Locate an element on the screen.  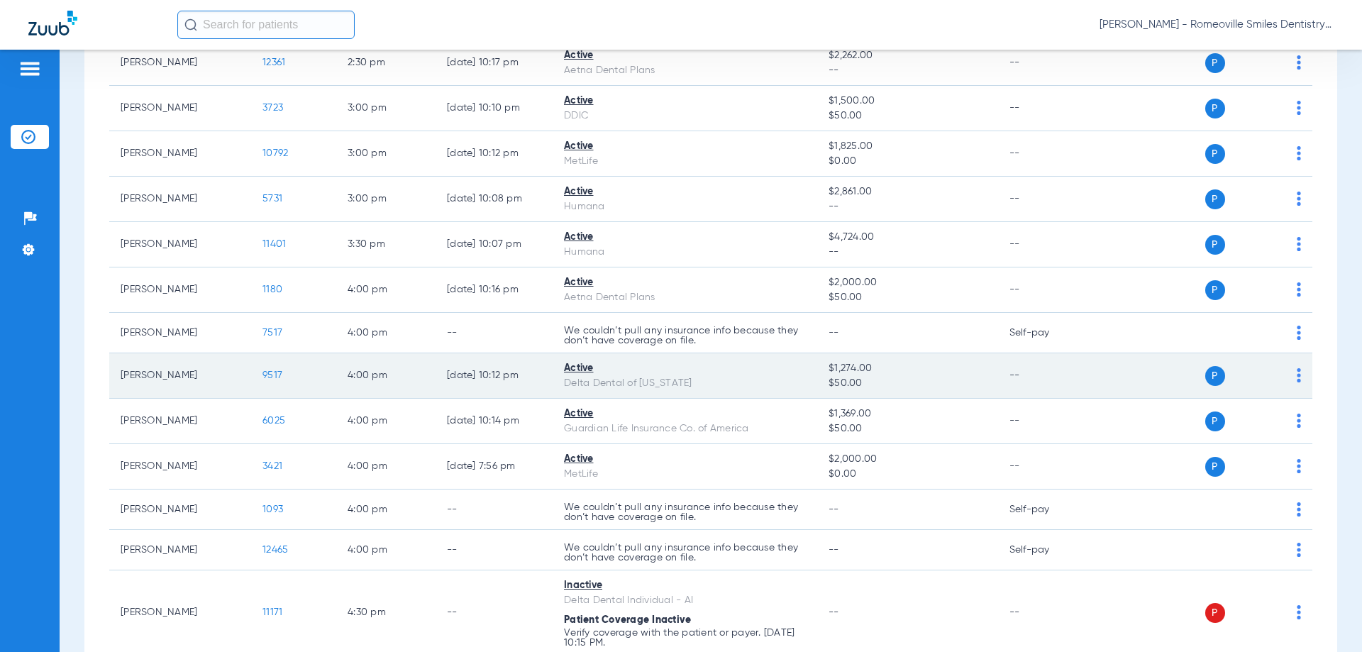
div: Inactive is located at coordinates (685, 585).